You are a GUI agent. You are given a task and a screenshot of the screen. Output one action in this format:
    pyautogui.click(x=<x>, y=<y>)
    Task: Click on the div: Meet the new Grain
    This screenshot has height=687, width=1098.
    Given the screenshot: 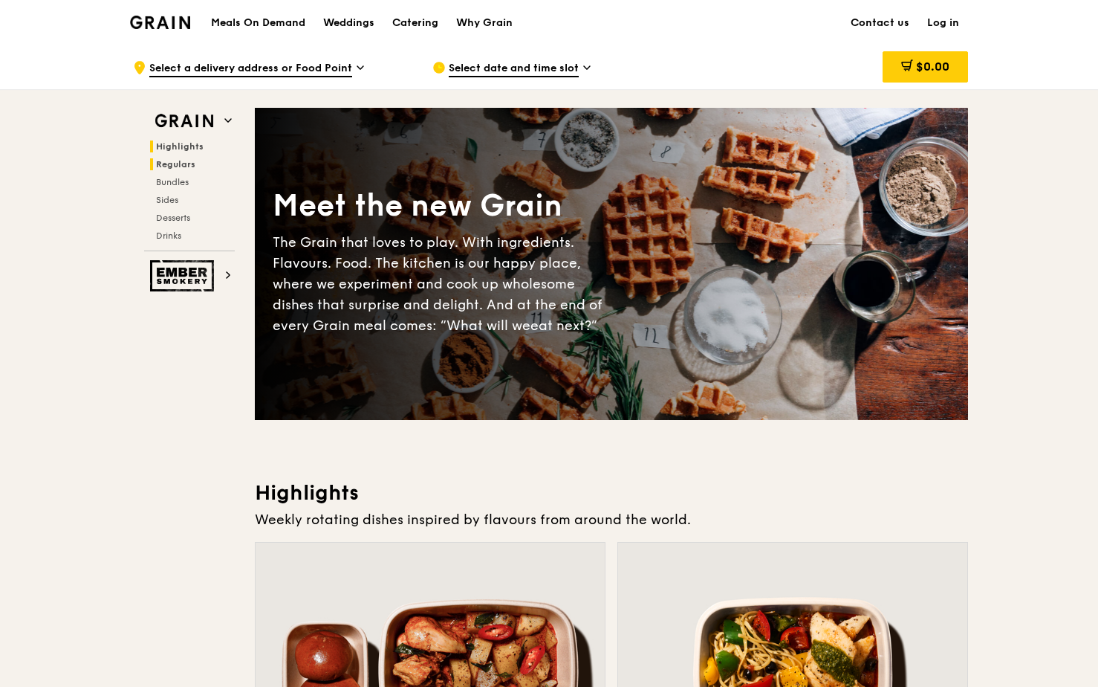 What is the action you would take?
    pyautogui.click(x=442, y=206)
    